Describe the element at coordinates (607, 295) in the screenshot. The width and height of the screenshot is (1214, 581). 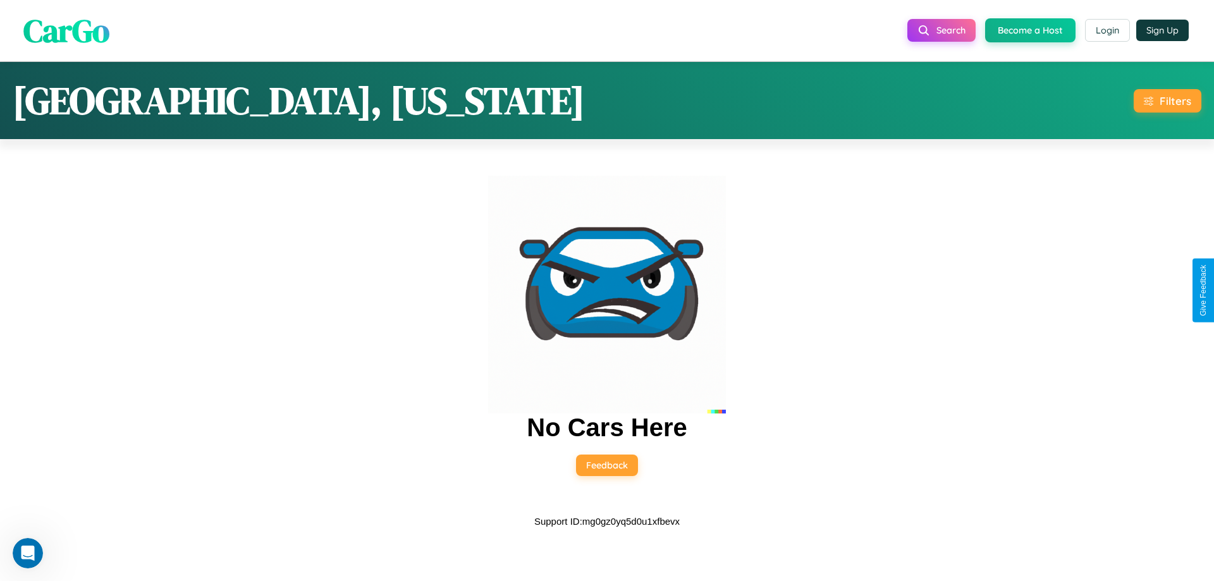
I see `img: car` at that location.